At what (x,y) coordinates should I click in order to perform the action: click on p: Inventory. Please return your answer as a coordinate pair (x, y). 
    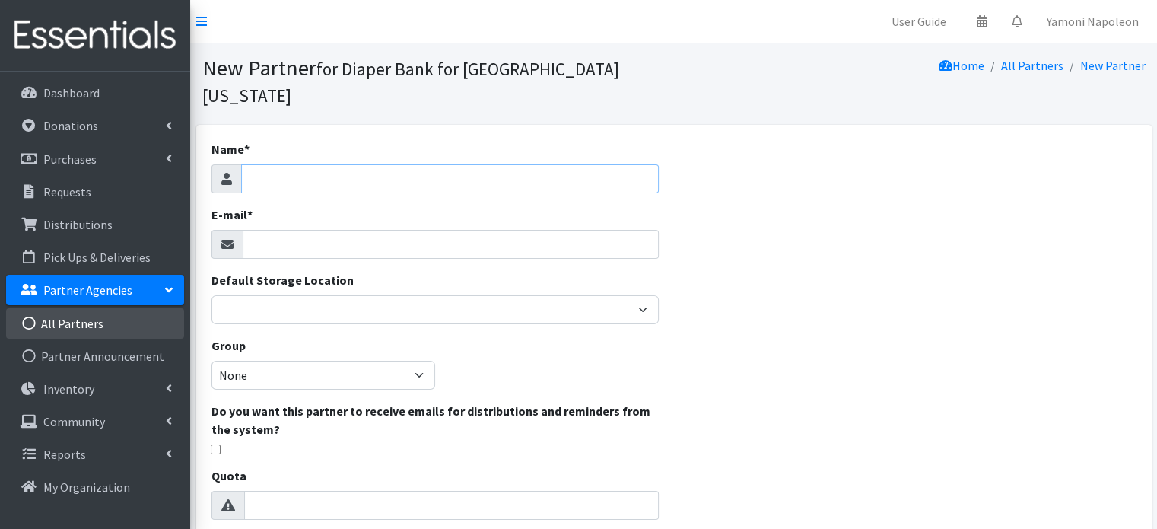
    Looking at the image, I should click on (68, 389).